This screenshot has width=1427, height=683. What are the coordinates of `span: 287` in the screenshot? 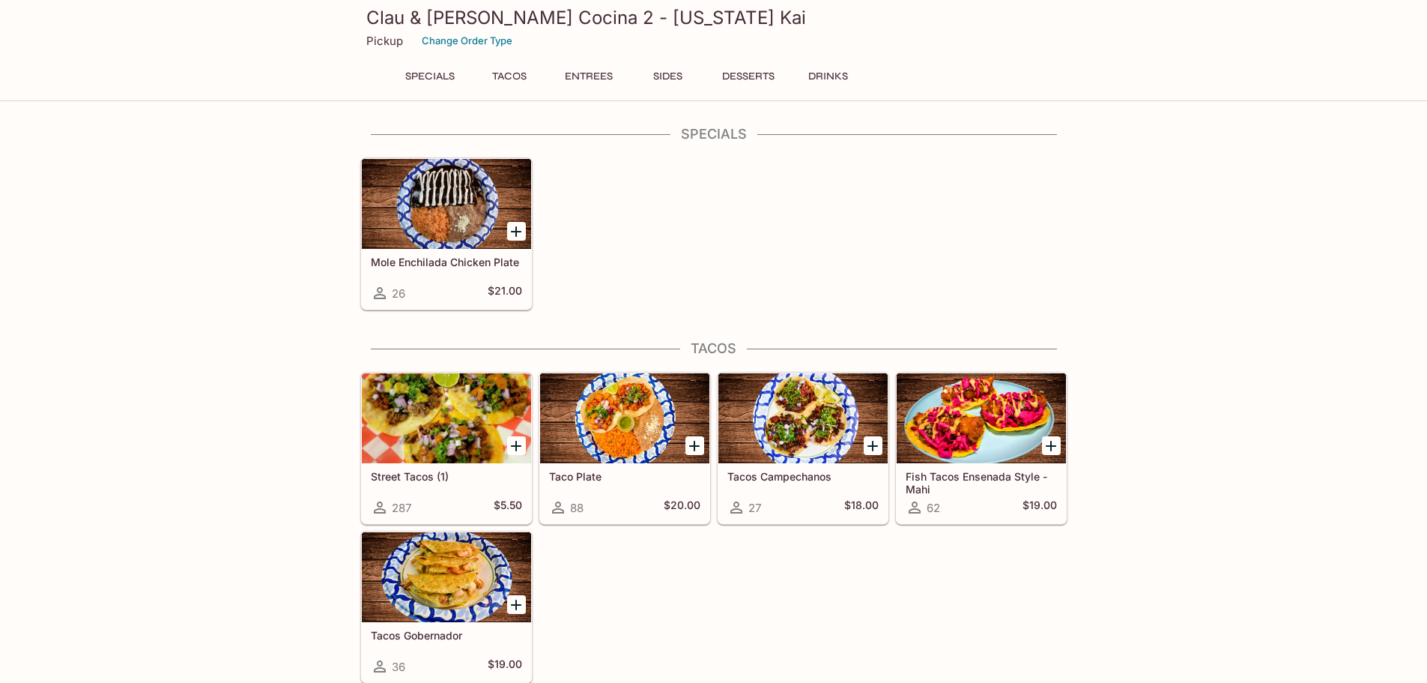 It's located at (402, 507).